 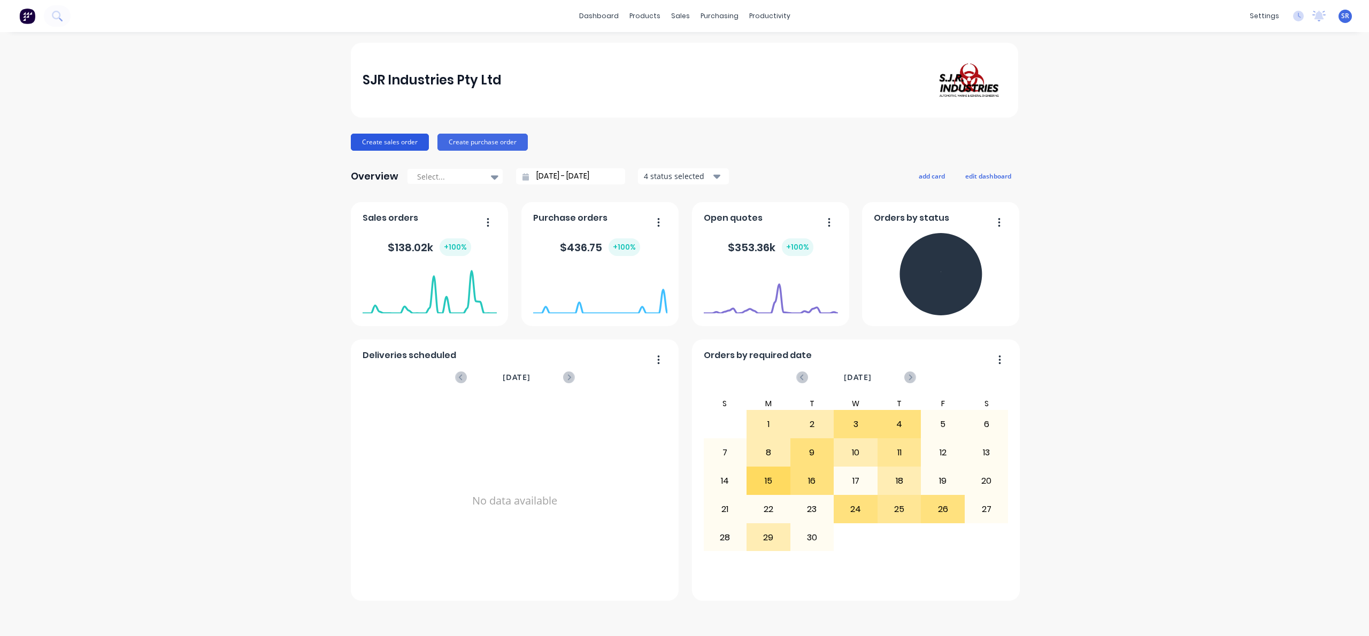 What do you see at coordinates (409, 356) in the screenshot?
I see `span: Deliveries scheduled` at bounding box center [409, 356].